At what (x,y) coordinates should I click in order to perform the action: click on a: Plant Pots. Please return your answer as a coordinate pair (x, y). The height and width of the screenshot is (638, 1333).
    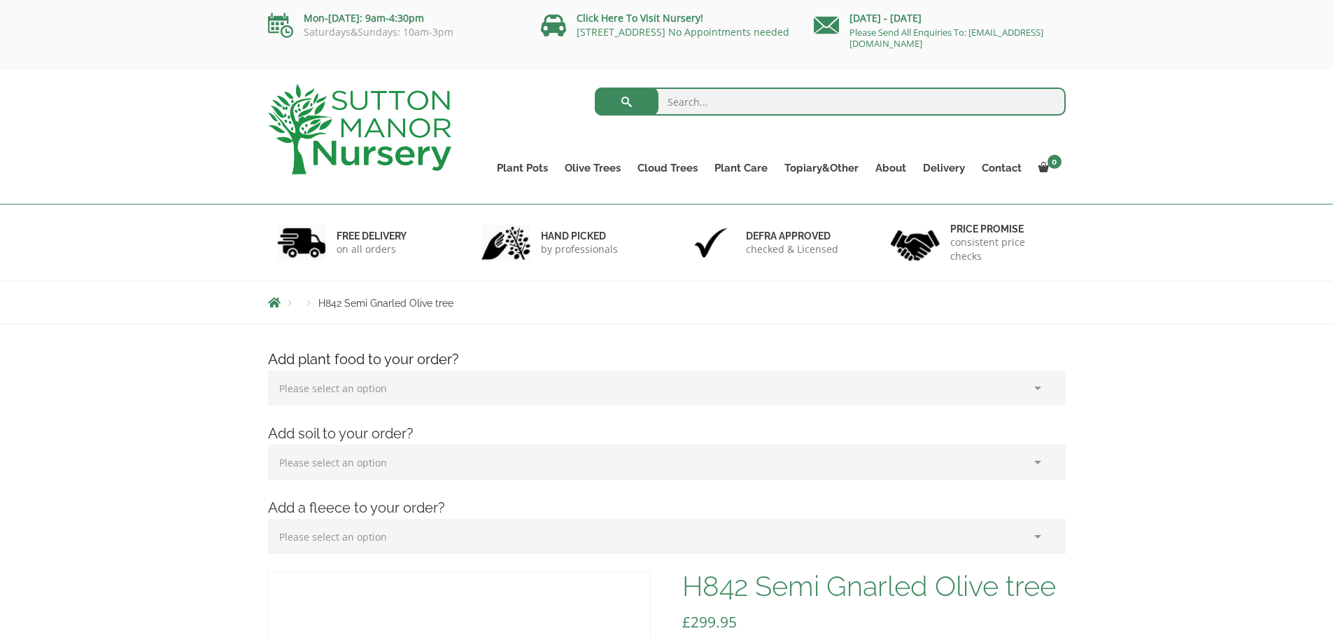
    Looking at the image, I should click on (522, 168).